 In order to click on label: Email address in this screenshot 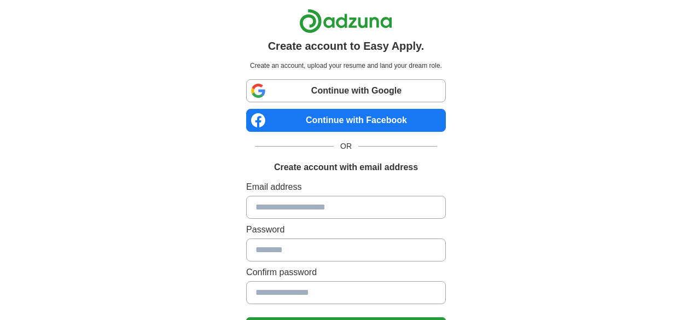, I will do `click(346, 187)`.